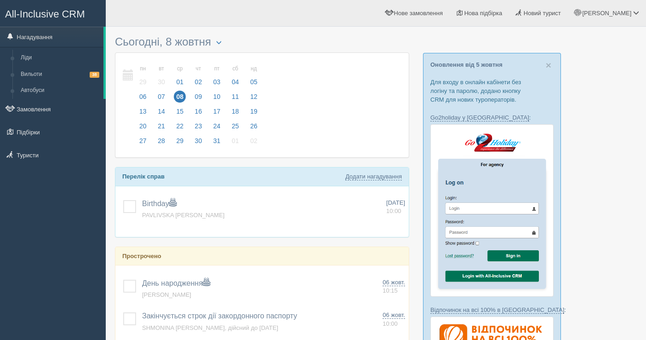 This screenshot has width=646, height=340. I want to click on a: Вильоти38, so click(60, 74).